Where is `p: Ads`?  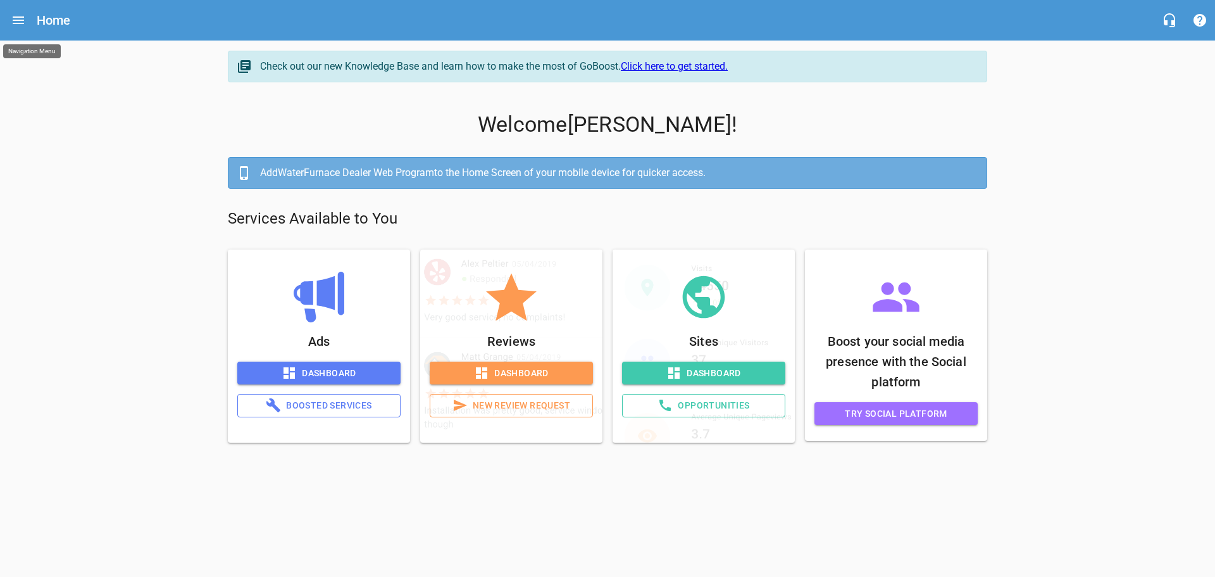
p: Ads is located at coordinates (319, 341).